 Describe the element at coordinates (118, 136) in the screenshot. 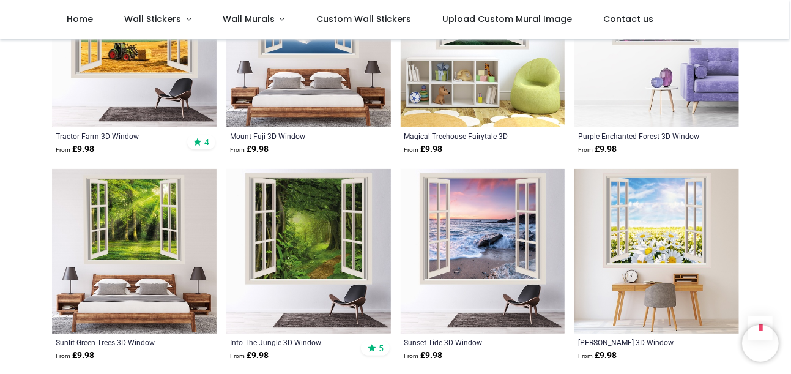

I see `a: Tractor Farm 3D Window` at that location.